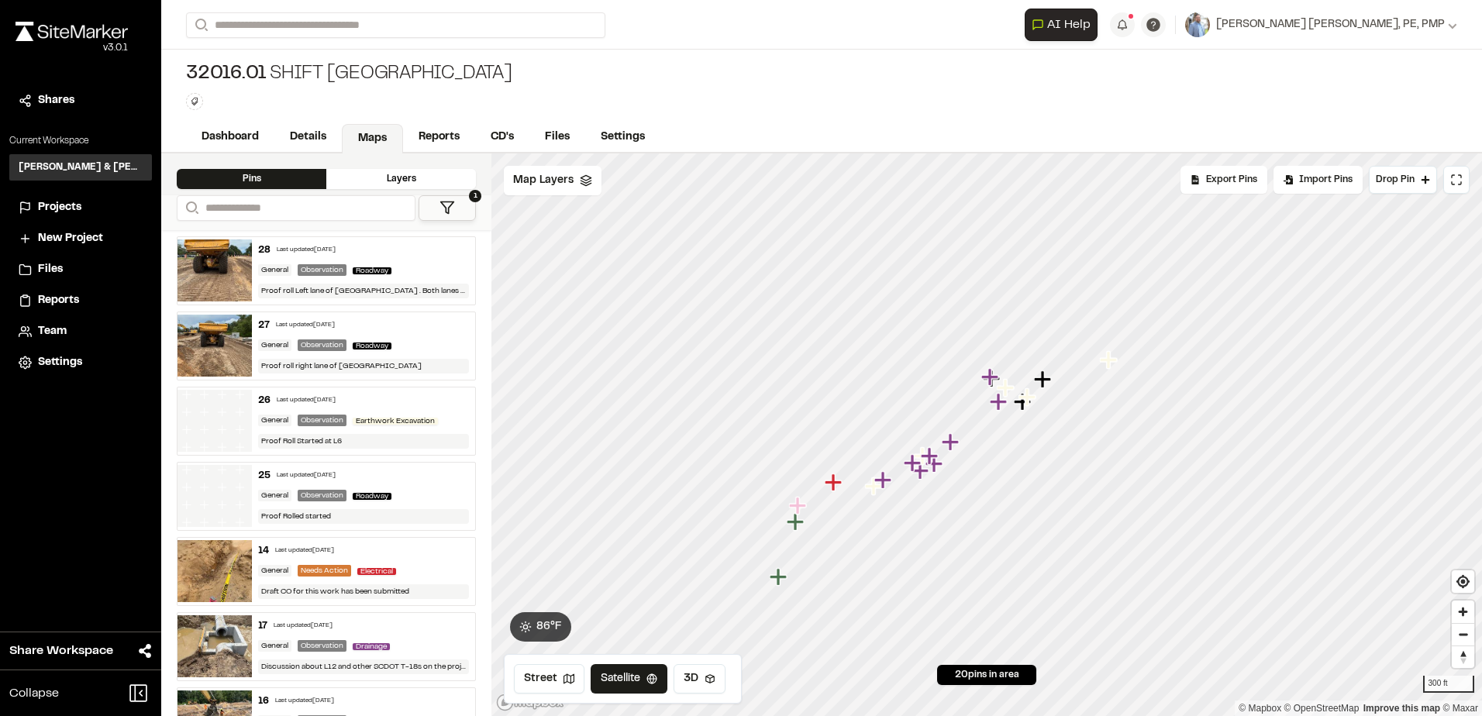  I want to click on img: rebrand.png, so click(71, 31).